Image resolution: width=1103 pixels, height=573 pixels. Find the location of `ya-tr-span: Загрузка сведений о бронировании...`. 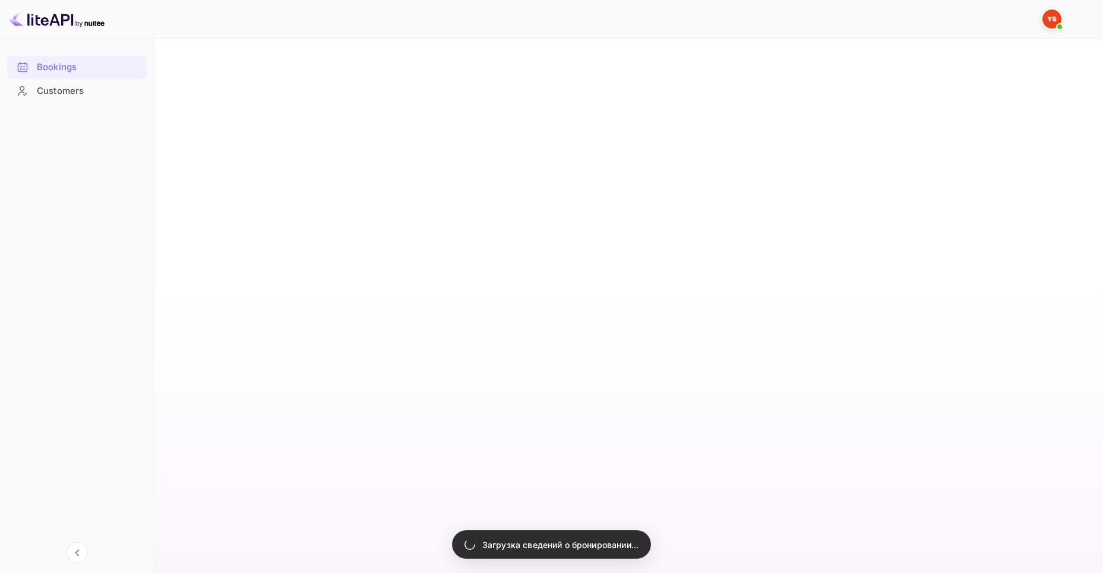

ya-tr-span: Загрузка сведений о бронировании... is located at coordinates (560, 544).